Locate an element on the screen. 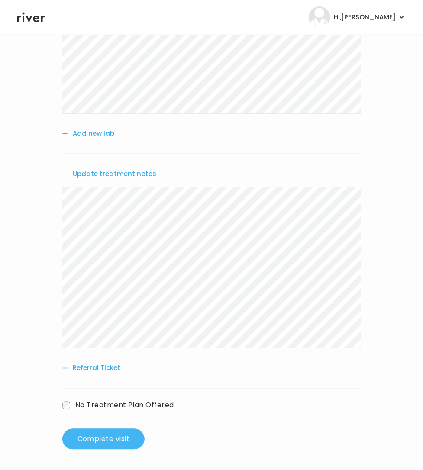 The width and height of the screenshot is (423, 470). img: user avatar is located at coordinates (320, 17).